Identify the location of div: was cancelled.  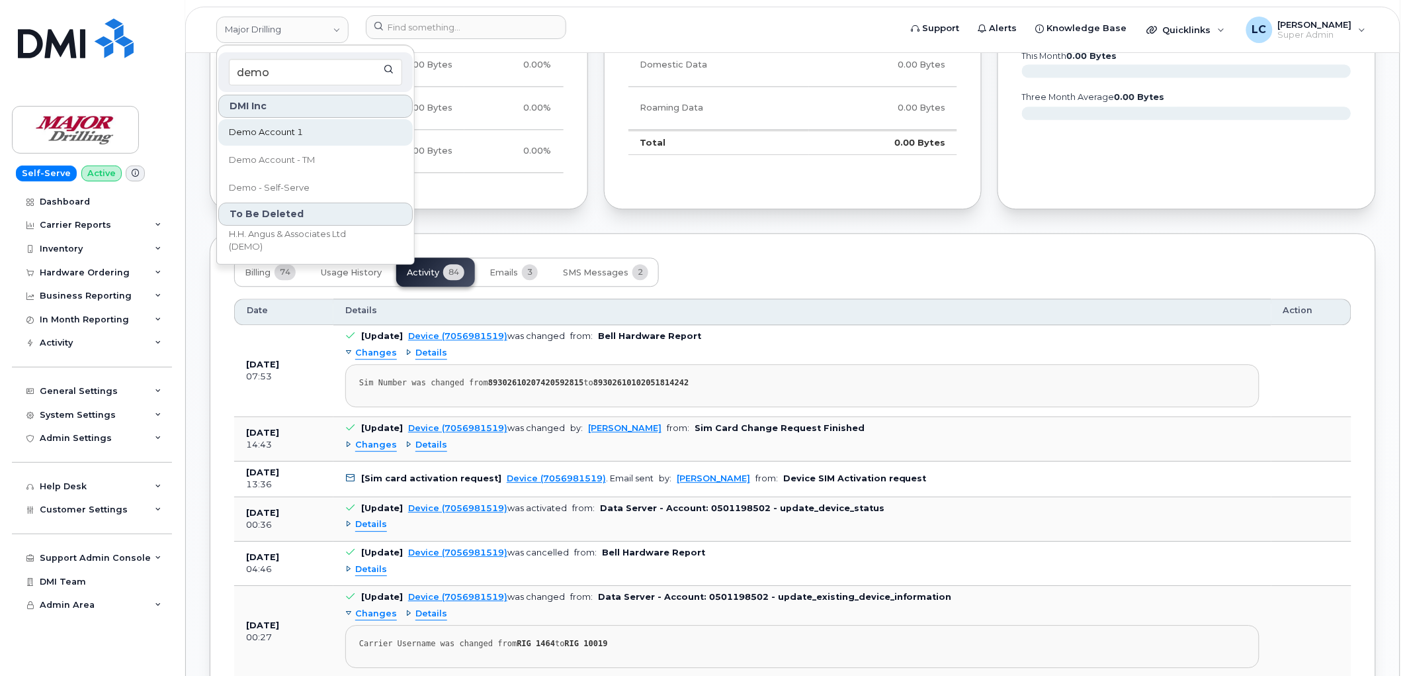
(488, 552).